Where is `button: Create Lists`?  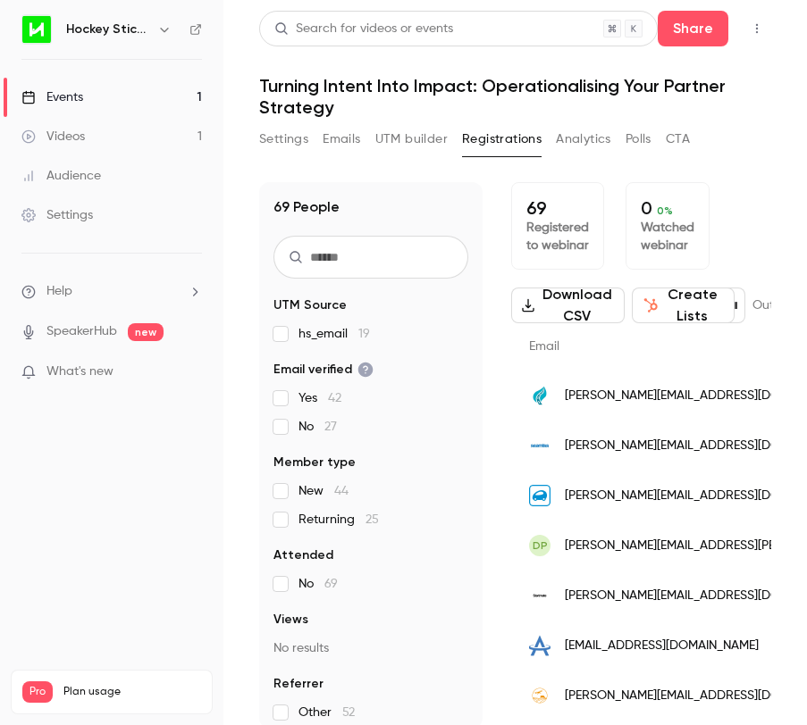 button: Create Lists is located at coordinates (682, 306).